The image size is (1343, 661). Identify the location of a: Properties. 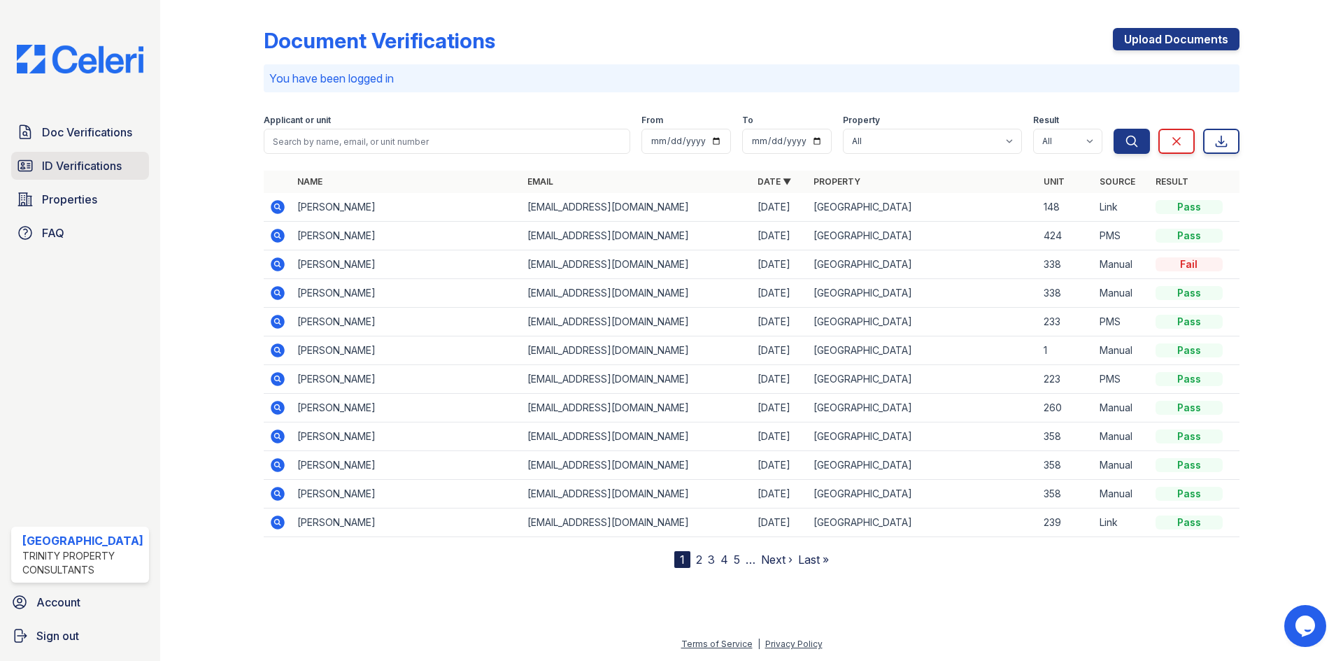
(80, 199).